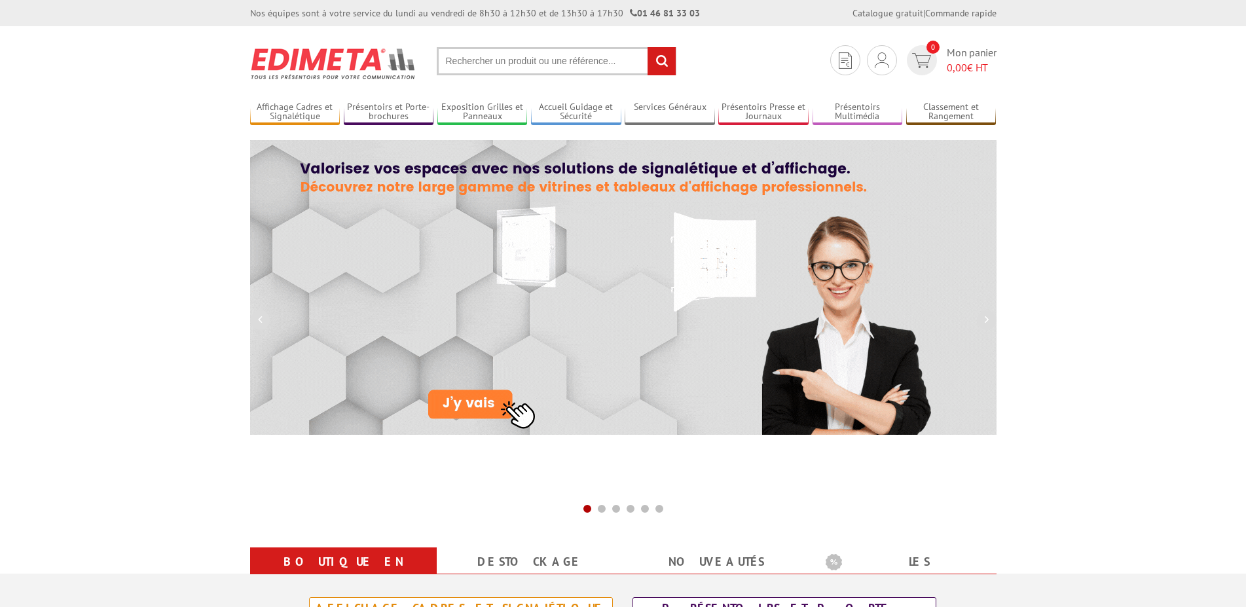  Describe the element at coordinates (343, 574) in the screenshot. I see `a: Boutique en ligne` at that location.